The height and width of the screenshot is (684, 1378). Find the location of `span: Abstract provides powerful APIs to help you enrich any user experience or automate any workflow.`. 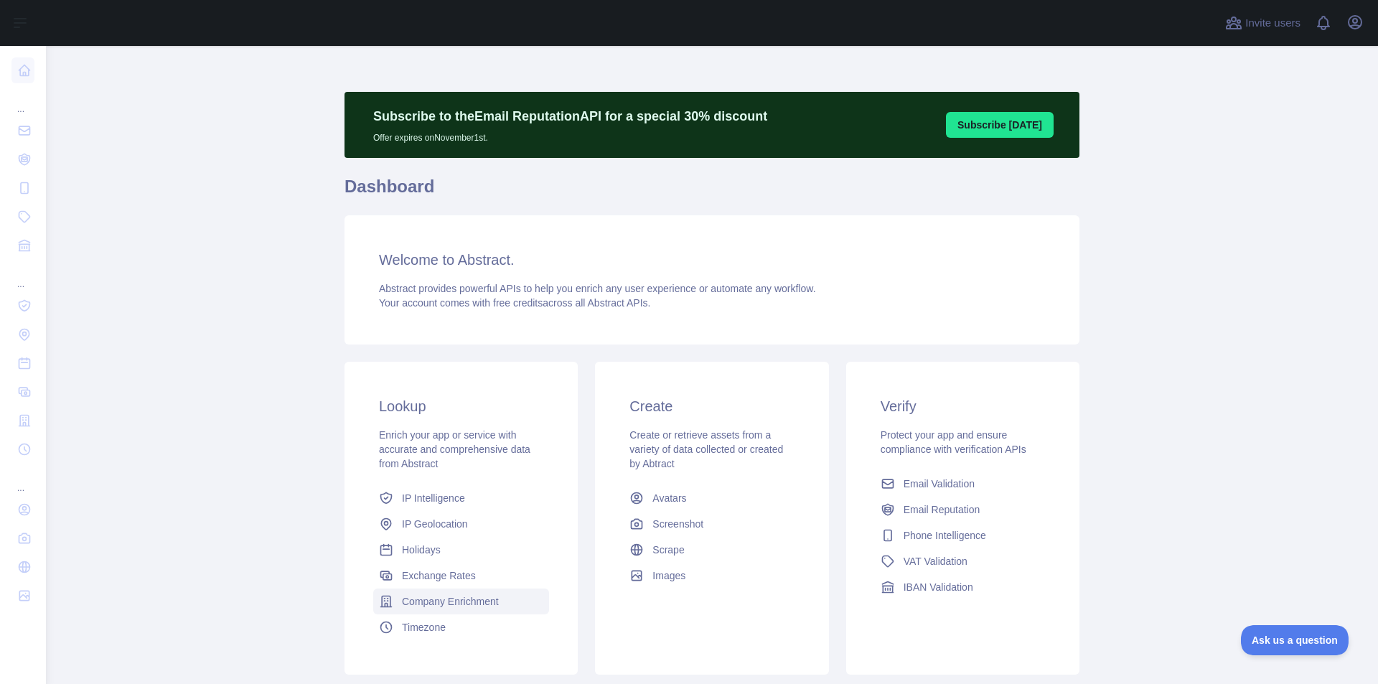

span: Abstract provides powerful APIs to help you enrich any user experience or automate any workflow. is located at coordinates (597, 288).